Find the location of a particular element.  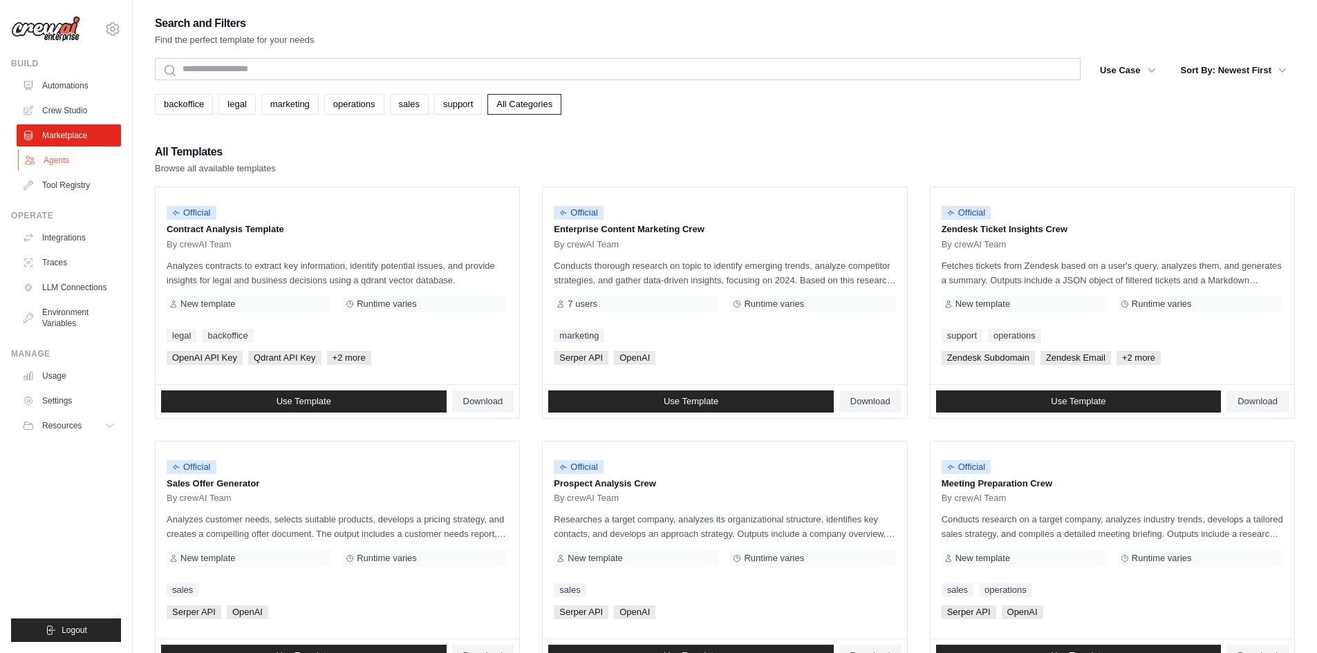

p: Fetches tickets from Zendesk based on a user's query, analyzes them, and generates a summary. Out... is located at coordinates (1112, 273).